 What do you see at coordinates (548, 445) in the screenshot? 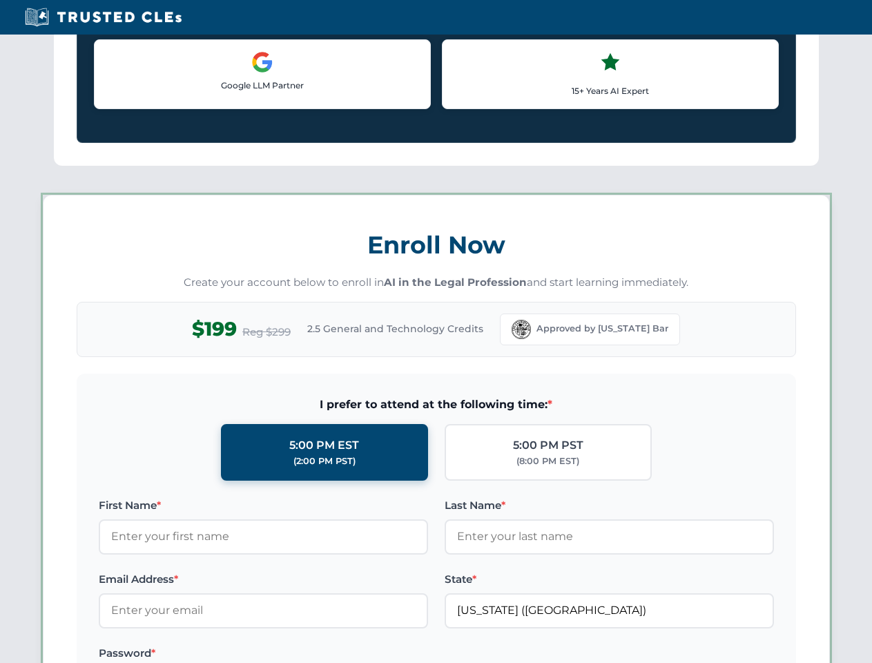
I see `div: 5:00 PM PST` at bounding box center [548, 445].